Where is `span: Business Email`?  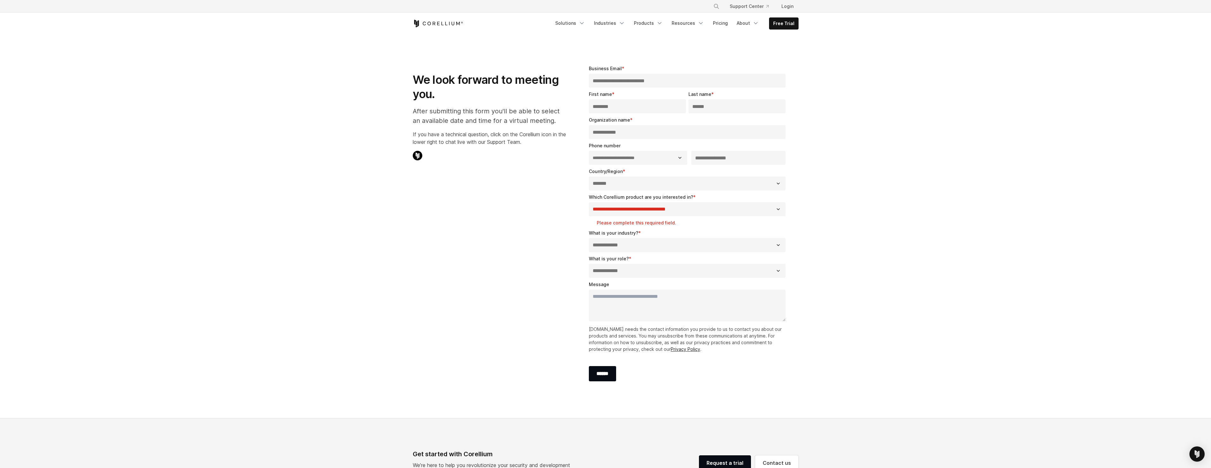
span: Business Email is located at coordinates (605, 68).